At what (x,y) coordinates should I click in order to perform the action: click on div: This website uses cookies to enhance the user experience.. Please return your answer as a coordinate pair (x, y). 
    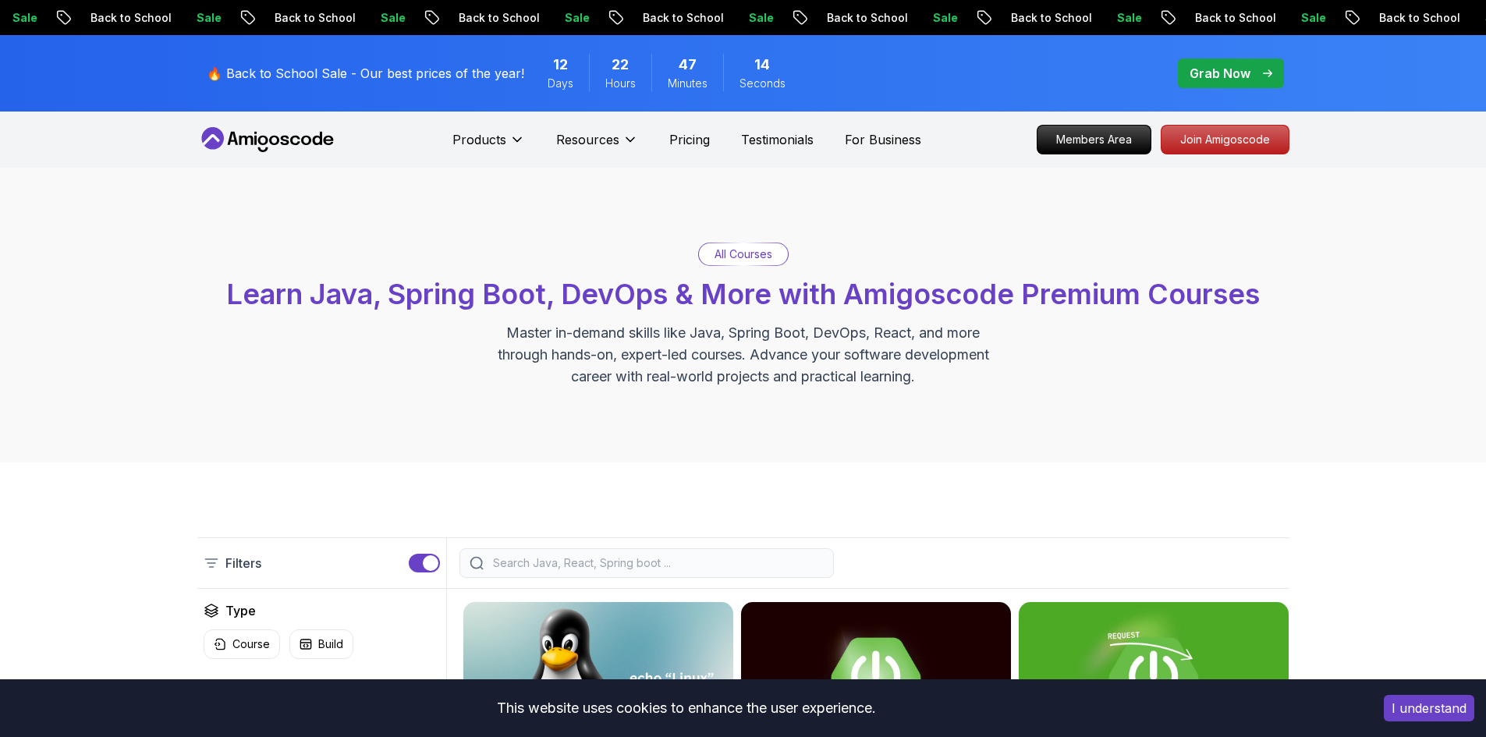
    Looking at the image, I should click on (686, 708).